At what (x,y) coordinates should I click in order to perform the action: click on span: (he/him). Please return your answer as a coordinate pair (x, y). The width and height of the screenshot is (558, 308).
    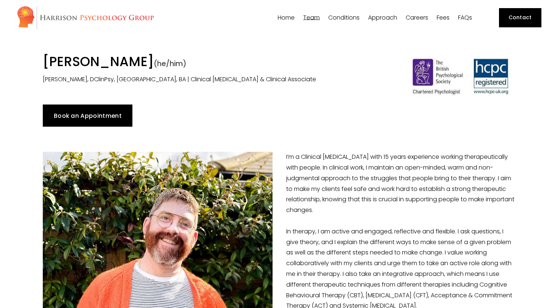
    Looking at the image, I should click on (170, 63).